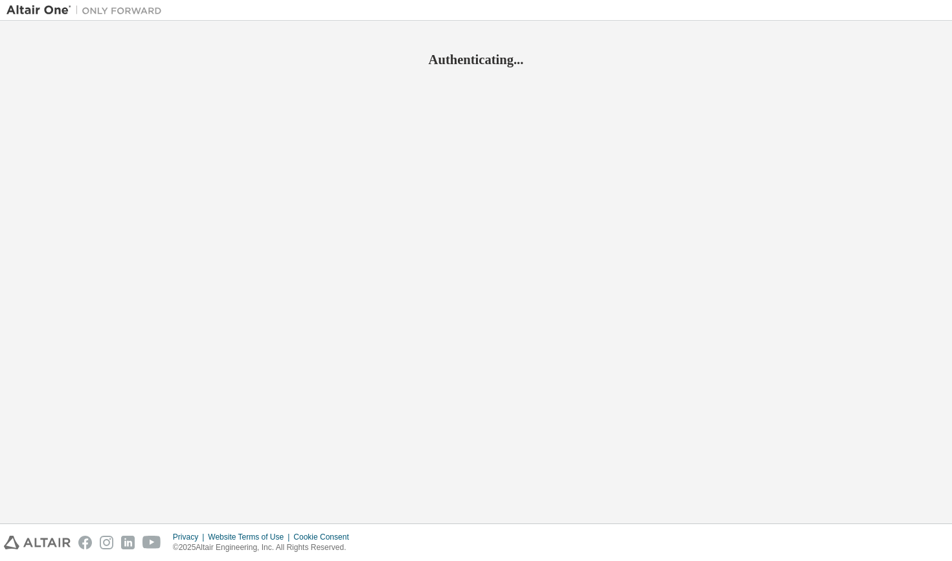 Image resolution: width=952 pixels, height=561 pixels. Describe the element at coordinates (87, 10) in the screenshot. I see `img: Altair One` at that location.